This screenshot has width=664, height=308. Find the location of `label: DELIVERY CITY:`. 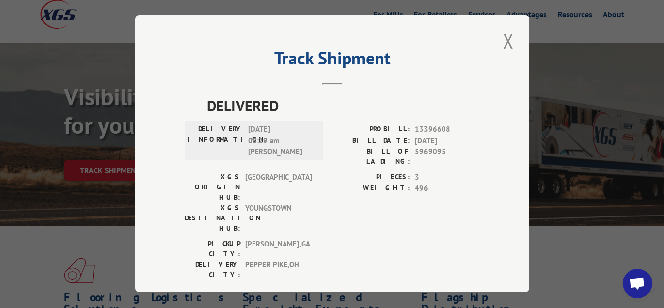

label: DELIVERY CITY: is located at coordinates (212, 270).